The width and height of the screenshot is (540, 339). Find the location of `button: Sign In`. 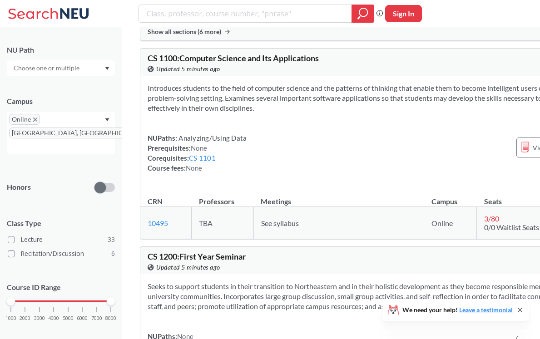

button: Sign In is located at coordinates (403, 14).